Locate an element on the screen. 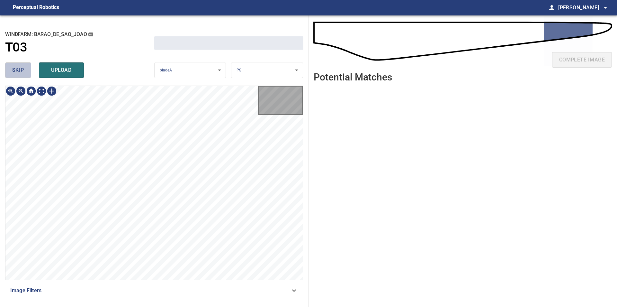 This screenshot has width=617, height=307. span: person is located at coordinates (552, 8).